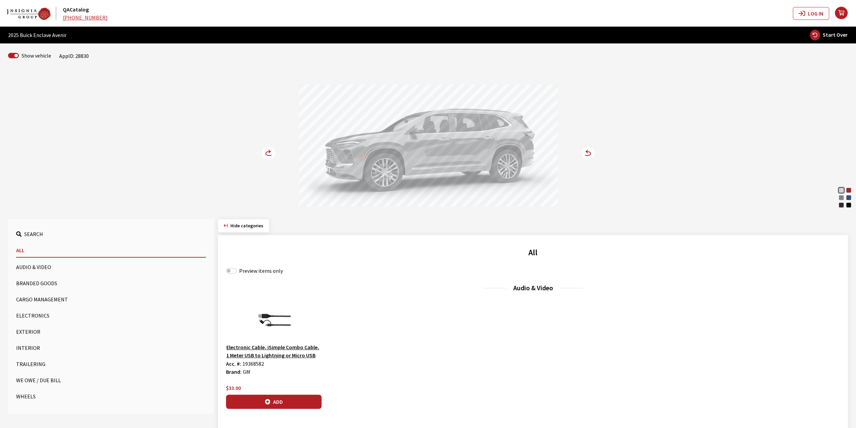  I want to click on button: Trailering, so click(111, 364).